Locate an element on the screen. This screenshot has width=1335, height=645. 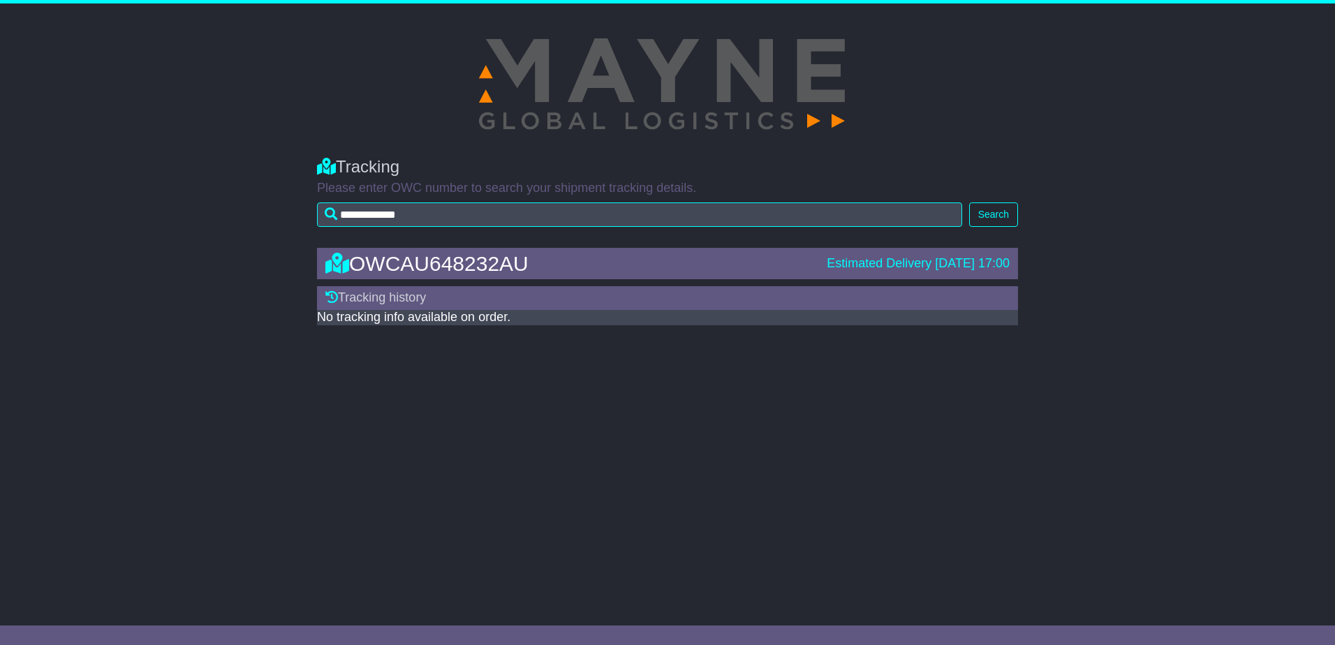
p: Please enter OWC number to search your shipment tracking details. is located at coordinates (667, 189).